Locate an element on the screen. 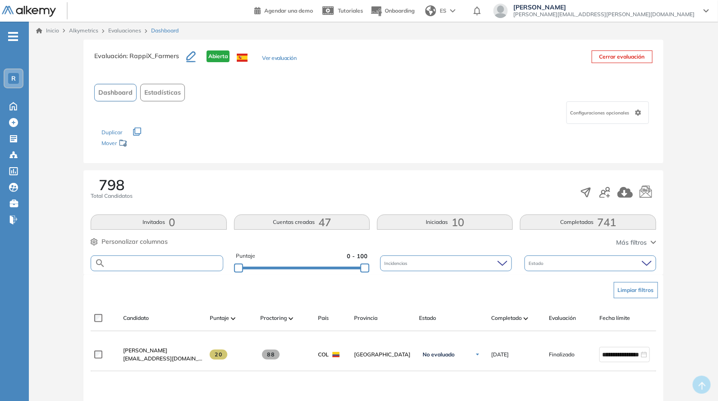 Image resolution: width=718 pixels, height=401 pixels. span: Proctoring is located at coordinates (273, 318).